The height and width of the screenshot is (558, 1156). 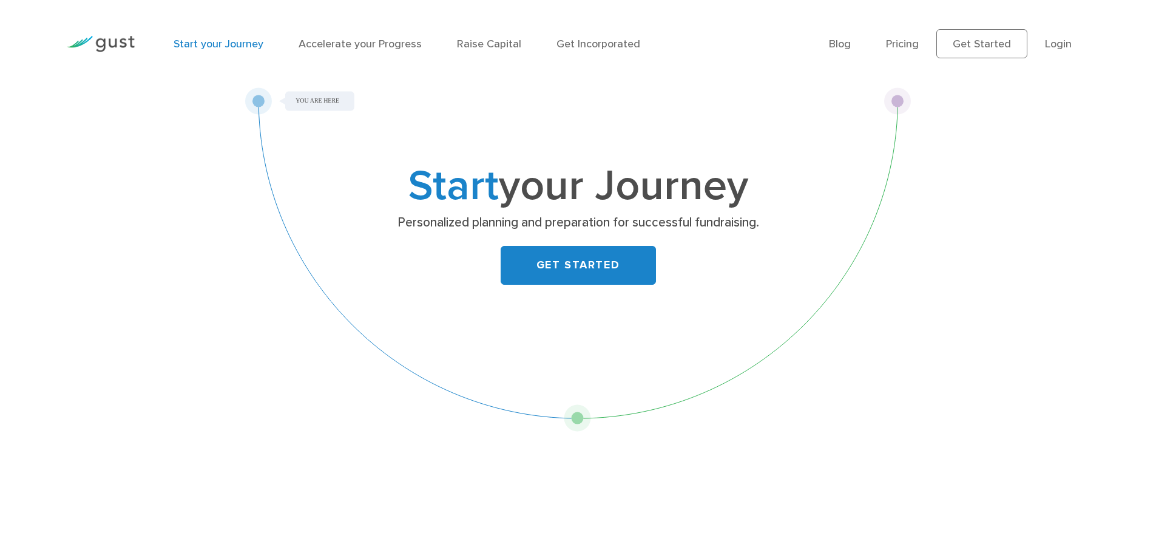 I want to click on a: Login, so click(x=1059, y=44).